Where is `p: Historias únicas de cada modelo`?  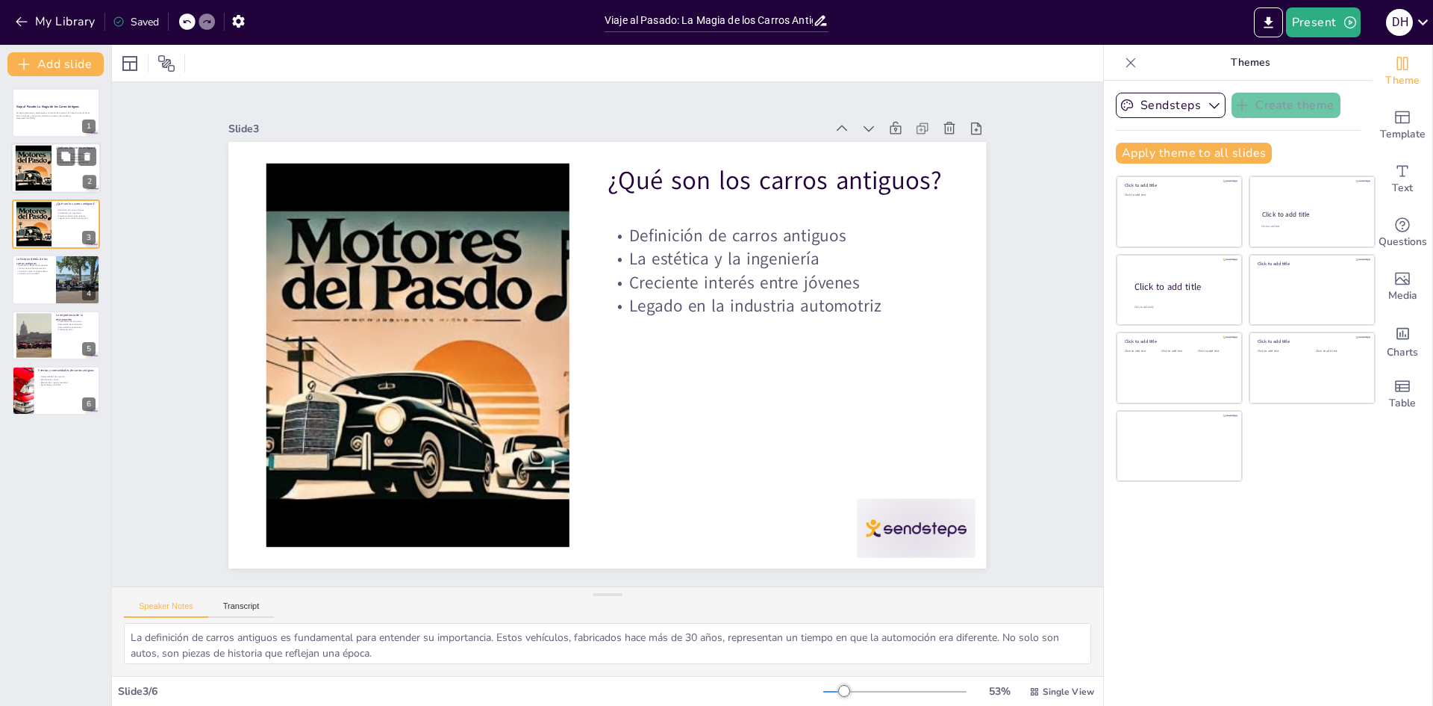 p: Historias únicas de cada modelo is located at coordinates (34, 271).